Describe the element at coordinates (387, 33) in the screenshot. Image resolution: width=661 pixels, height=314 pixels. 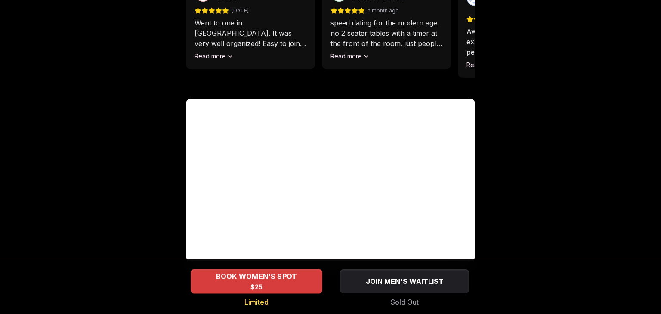
I see `p: speed dating for the modern age. no 2 seater tables with a timer at the front of the room. just p...` at that location.